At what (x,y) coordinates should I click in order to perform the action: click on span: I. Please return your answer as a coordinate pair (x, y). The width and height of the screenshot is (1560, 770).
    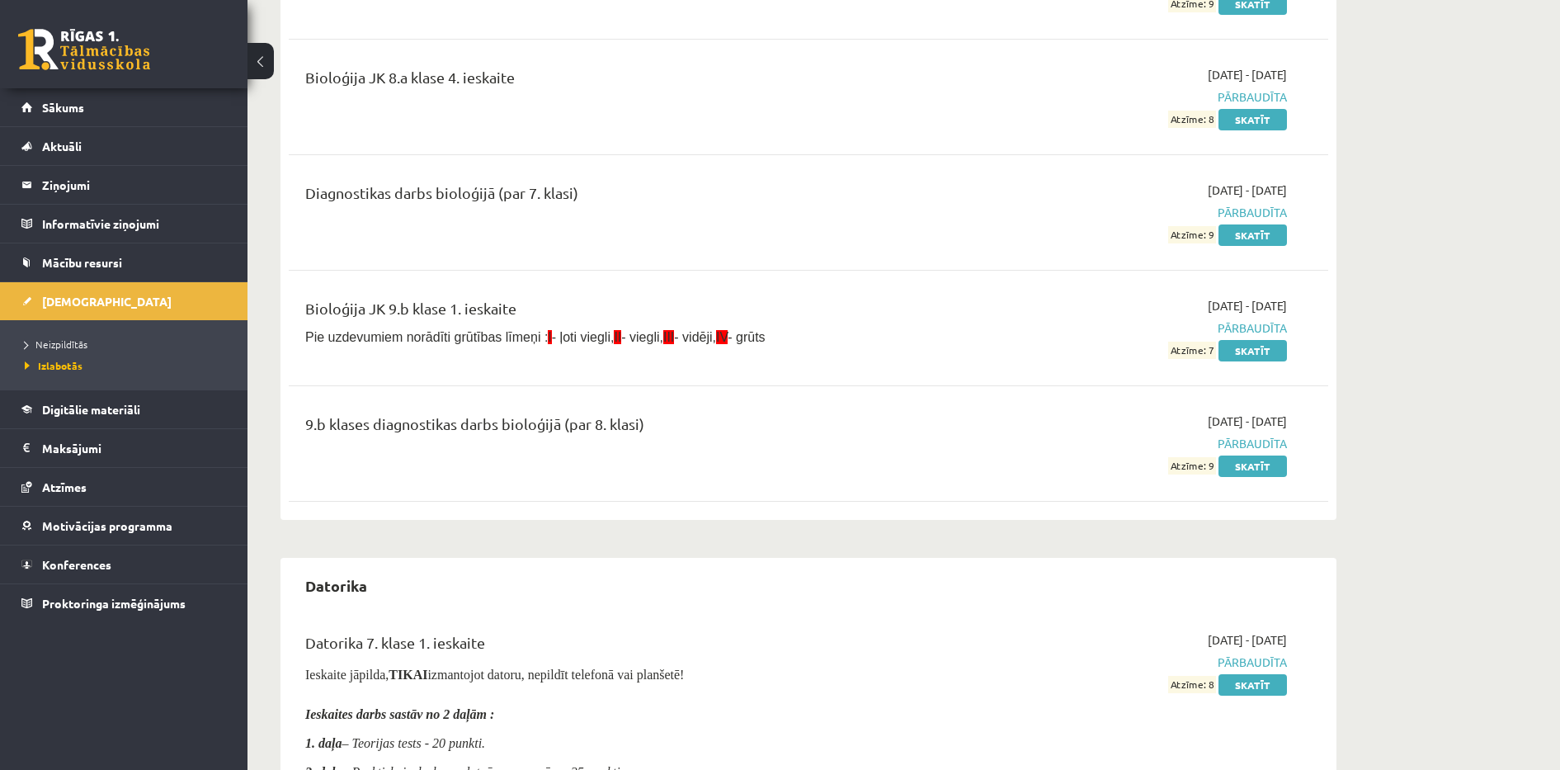
    Looking at the image, I should click on (549, 337).